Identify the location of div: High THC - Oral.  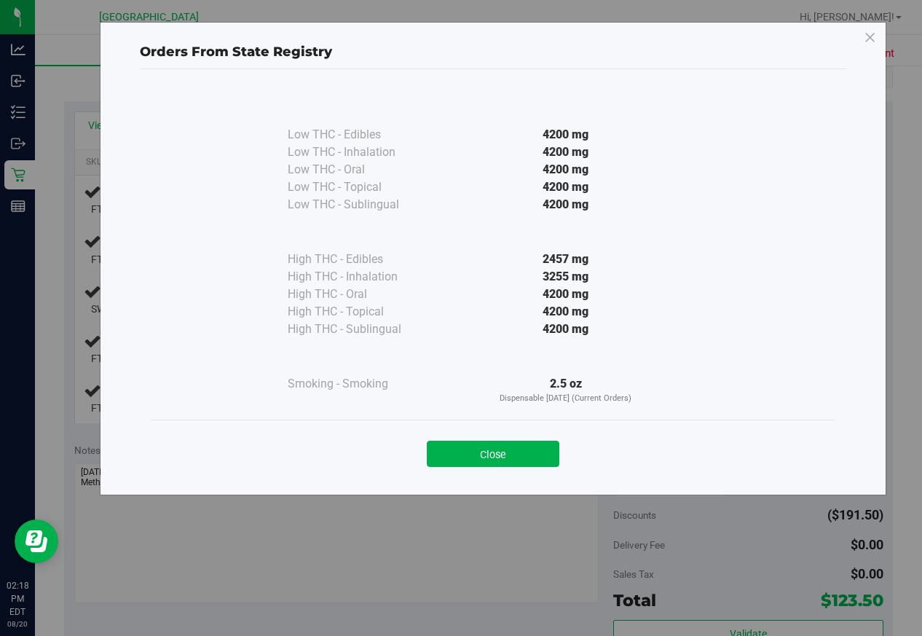
(361, 294).